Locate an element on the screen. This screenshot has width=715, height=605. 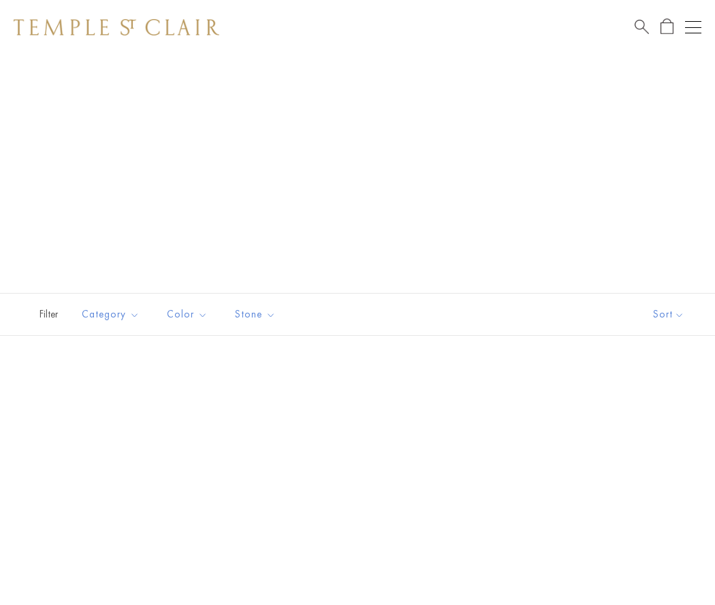
a: Search is located at coordinates (641, 27).